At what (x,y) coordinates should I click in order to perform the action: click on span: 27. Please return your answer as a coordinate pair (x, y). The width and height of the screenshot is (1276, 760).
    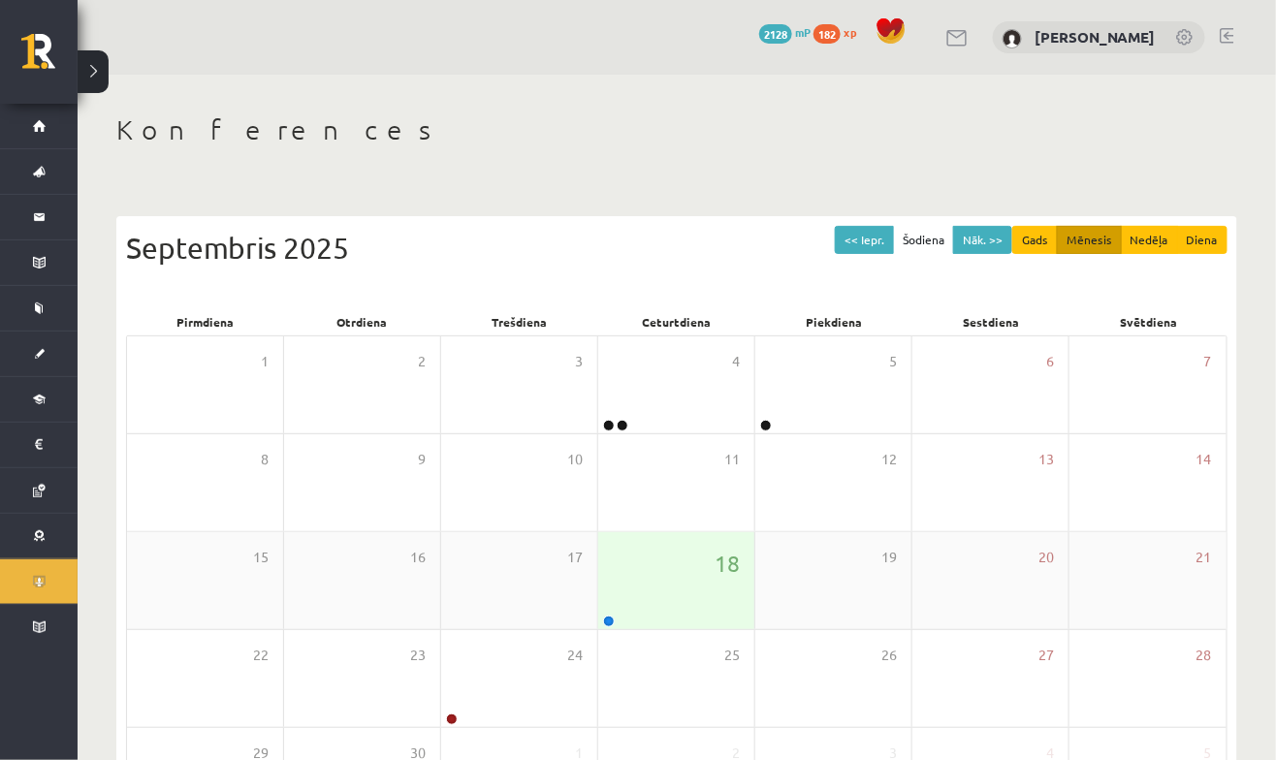
    Looking at the image, I should click on (1046, 655).